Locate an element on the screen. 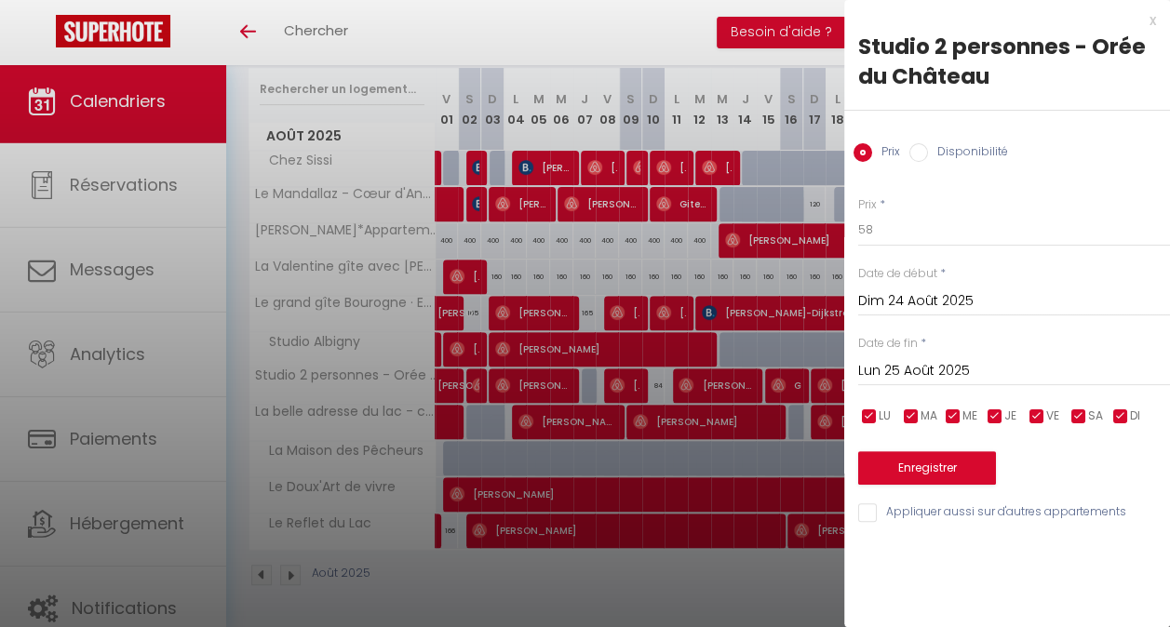  button: Ouvrir le widget de chat LiveChat is located at coordinates (43, 35).